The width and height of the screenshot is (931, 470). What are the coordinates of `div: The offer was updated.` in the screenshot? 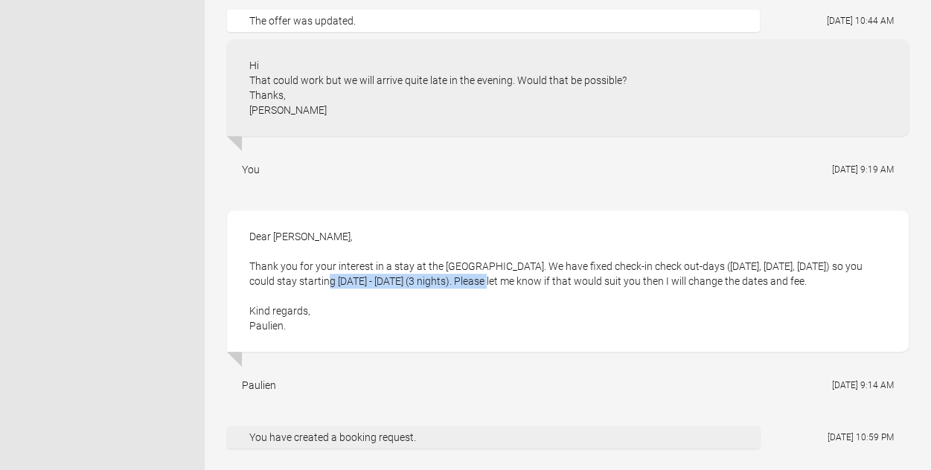 It's located at (493, 21).